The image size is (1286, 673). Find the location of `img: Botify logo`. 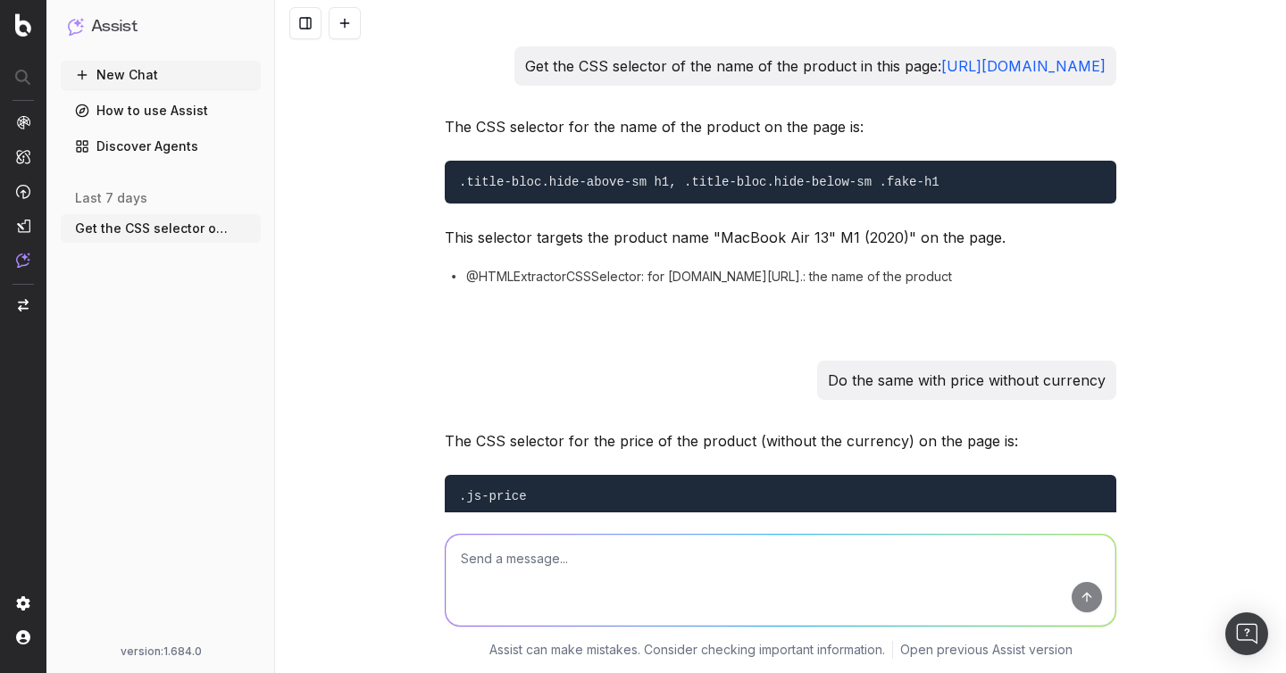

img: Botify logo is located at coordinates (23, 25).